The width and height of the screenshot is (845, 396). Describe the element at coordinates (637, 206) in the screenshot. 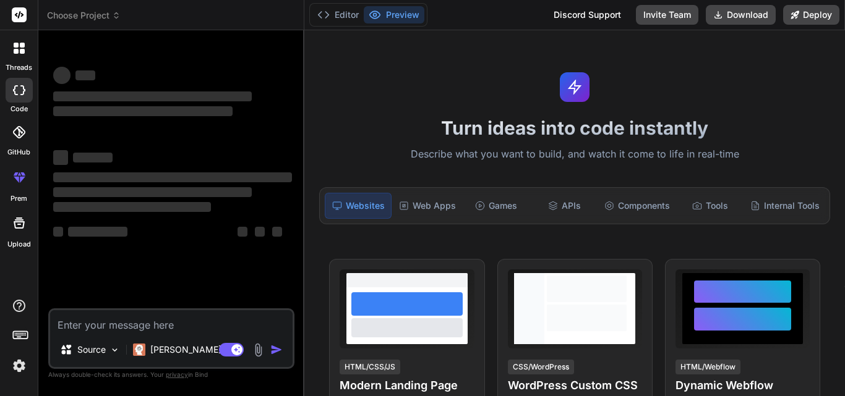

I see `div: Components` at that location.